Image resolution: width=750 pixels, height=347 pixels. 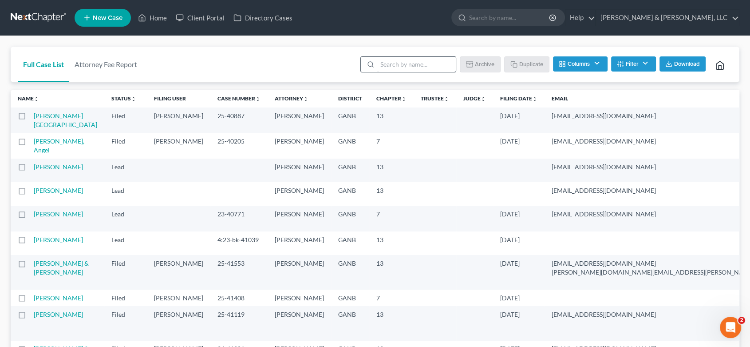 I want to click on span: 2, so click(x=741, y=320).